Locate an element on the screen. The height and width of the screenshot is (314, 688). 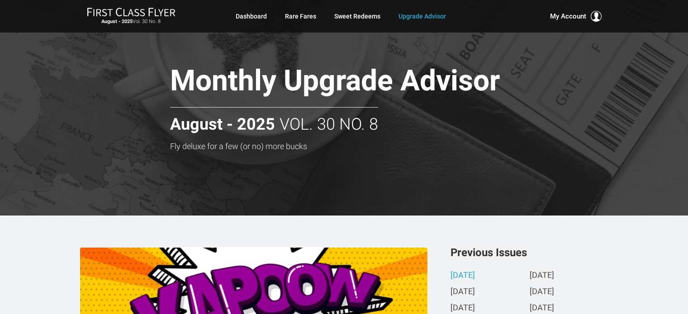
a: Dashboard is located at coordinates (251, 16).